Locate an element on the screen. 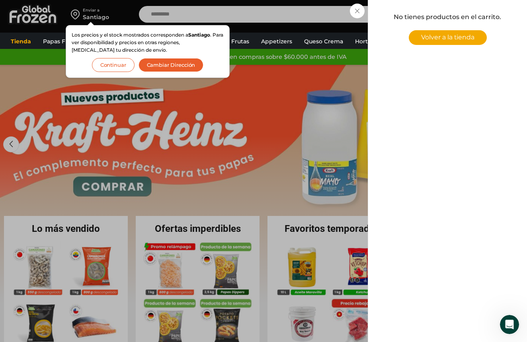 The width and height of the screenshot is (527, 342). span: Volver a la tienda is located at coordinates (448, 37).